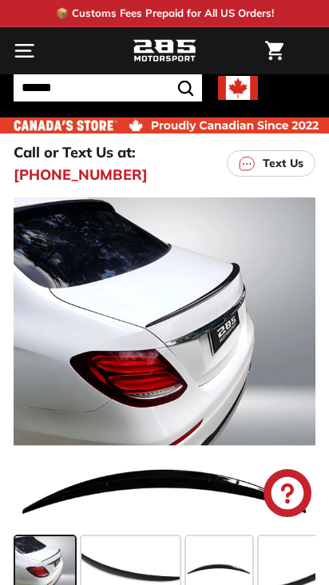  I want to click on p: 📦 Customs Fees Prepaid for All US Orders!, so click(165, 14).